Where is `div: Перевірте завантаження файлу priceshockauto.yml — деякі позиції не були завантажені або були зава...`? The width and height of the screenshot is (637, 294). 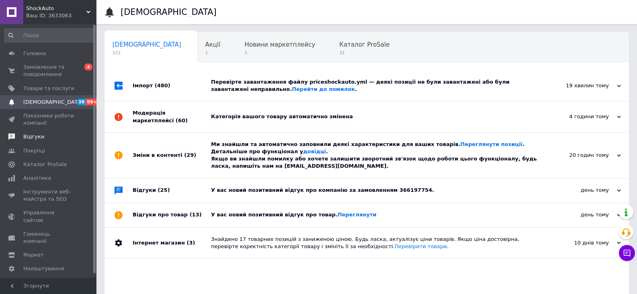 div: Перевірте завантаження файлу priceshockauto.yml — деякі позиції не були завантажені або були зава... is located at coordinates (376, 86).